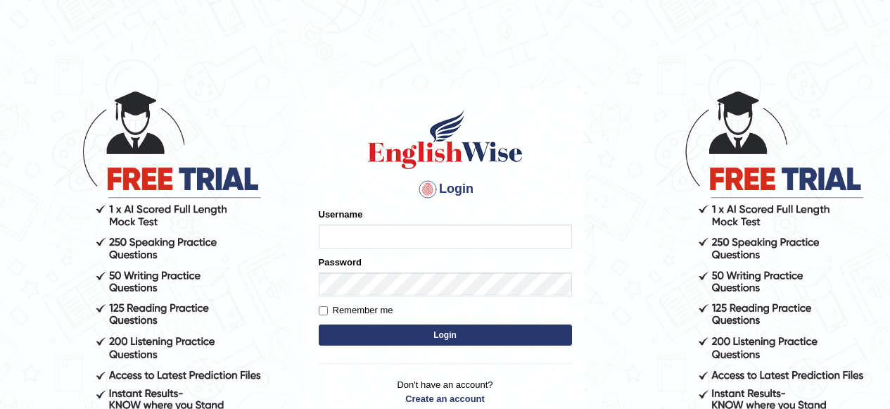 The height and width of the screenshot is (409, 890). Describe the element at coordinates (445, 139) in the screenshot. I see `img: Logo of English Wise sign in for intelligent practice with AI` at that location.